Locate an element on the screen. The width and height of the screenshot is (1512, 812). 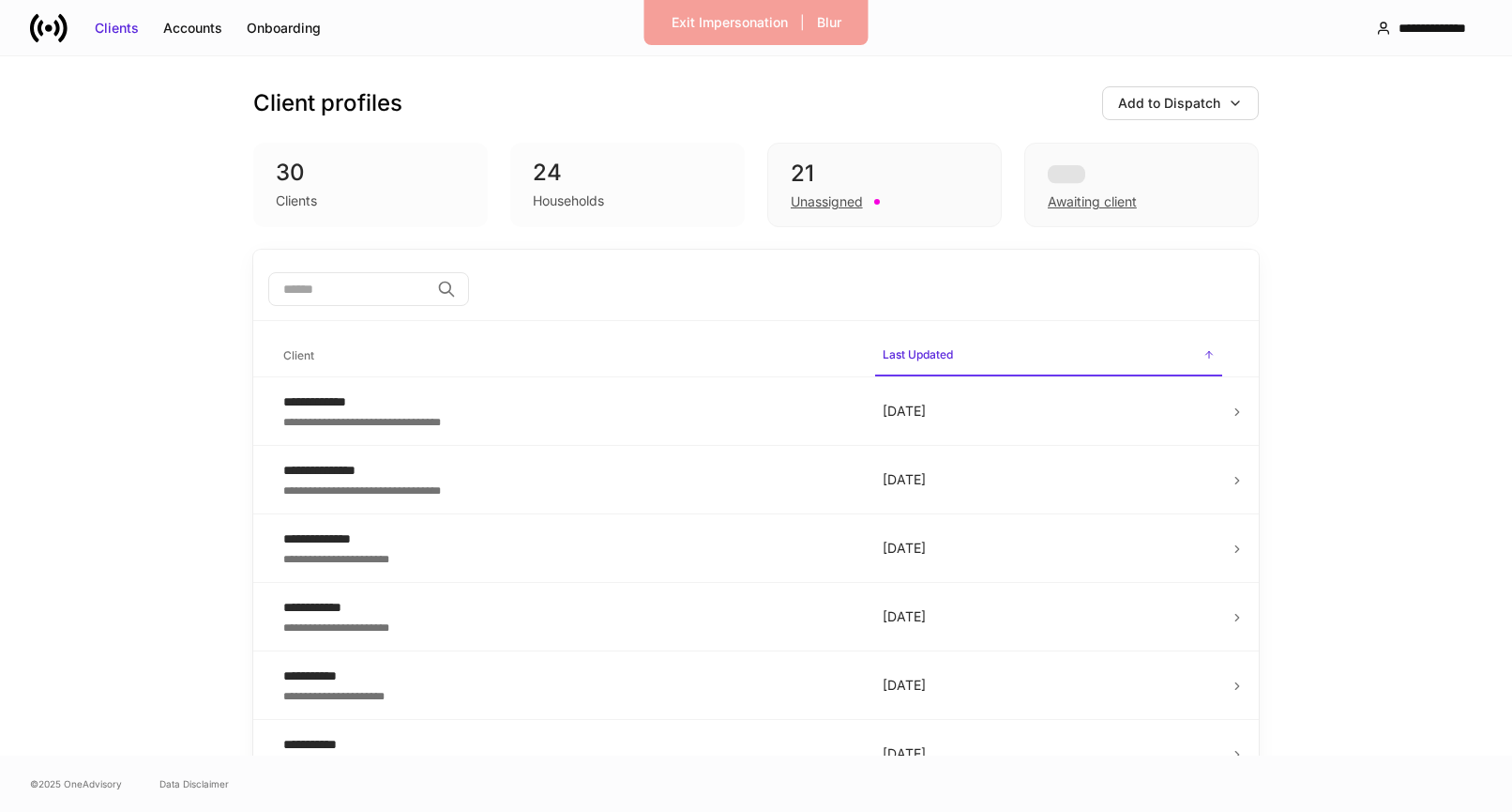
div: Onboarding is located at coordinates (283, 28).